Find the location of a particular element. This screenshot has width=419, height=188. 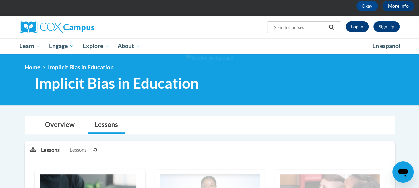

a: Log In is located at coordinates (357, 27).